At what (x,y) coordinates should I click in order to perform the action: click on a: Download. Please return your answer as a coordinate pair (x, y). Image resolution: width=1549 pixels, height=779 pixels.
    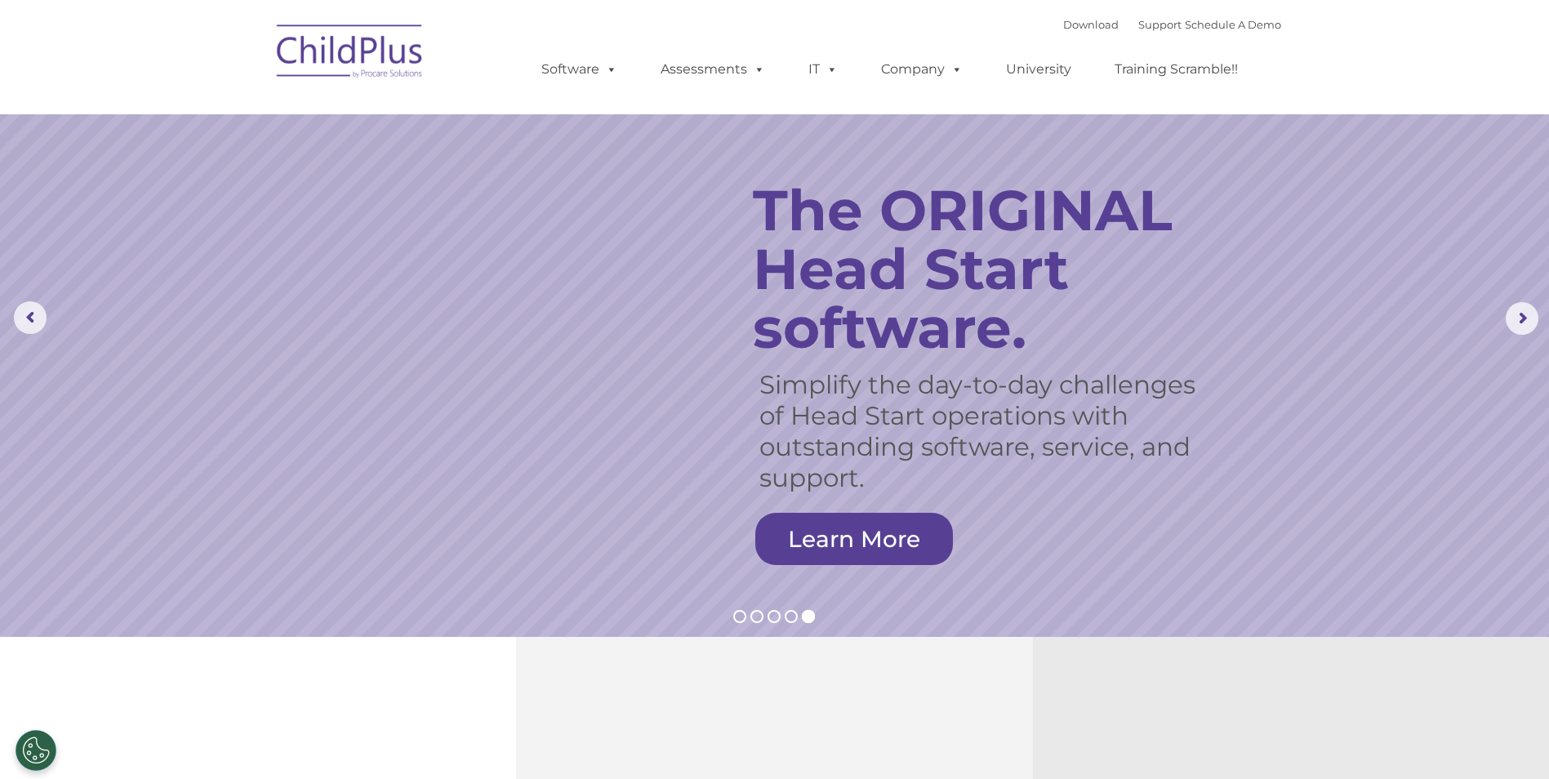
    Looking at the image, I should click on (1091, 25).